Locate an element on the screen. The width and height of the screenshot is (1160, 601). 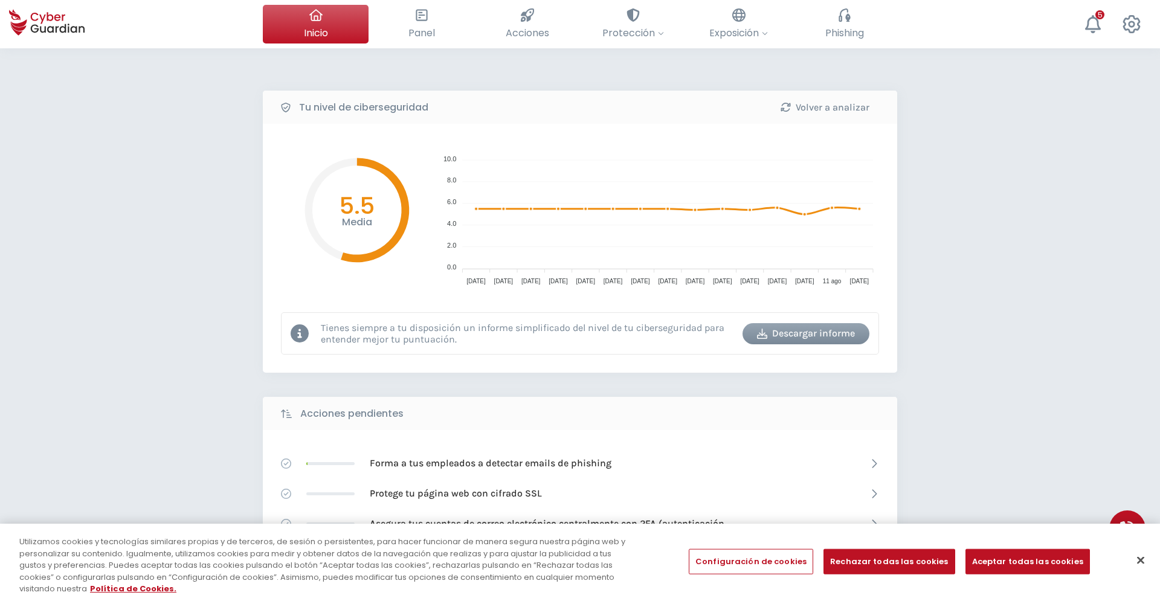
tspan: 6.0 is located at coordinates (451, 202).